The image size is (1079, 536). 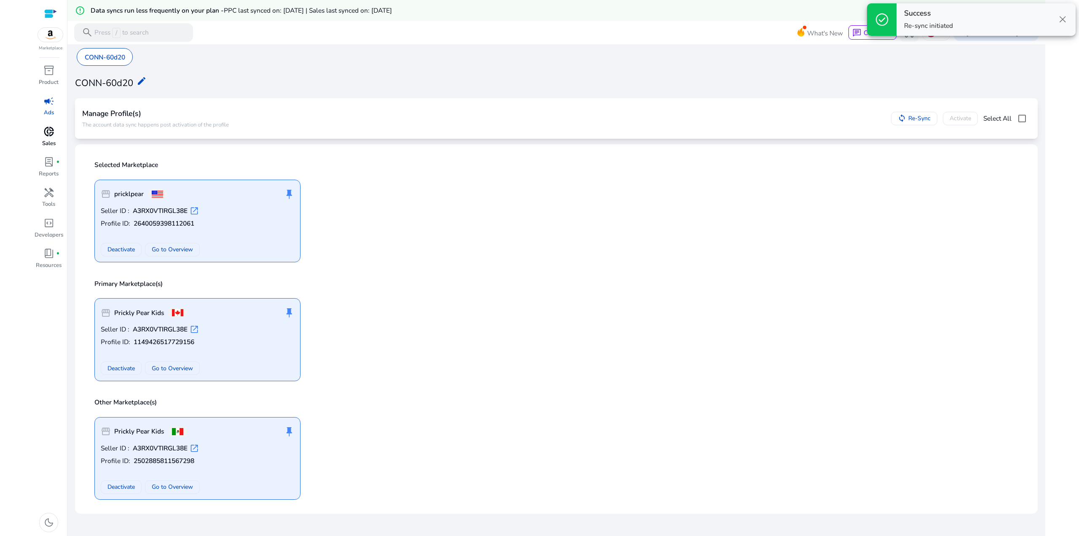 I want to click on p: Developers, so click(x=49, y=235).